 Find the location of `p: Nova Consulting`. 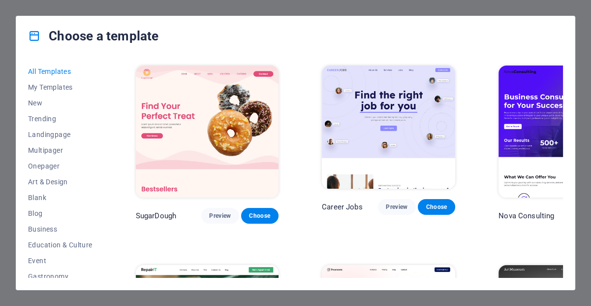

p: Nova Consulting is located at coordinates (526, 215).